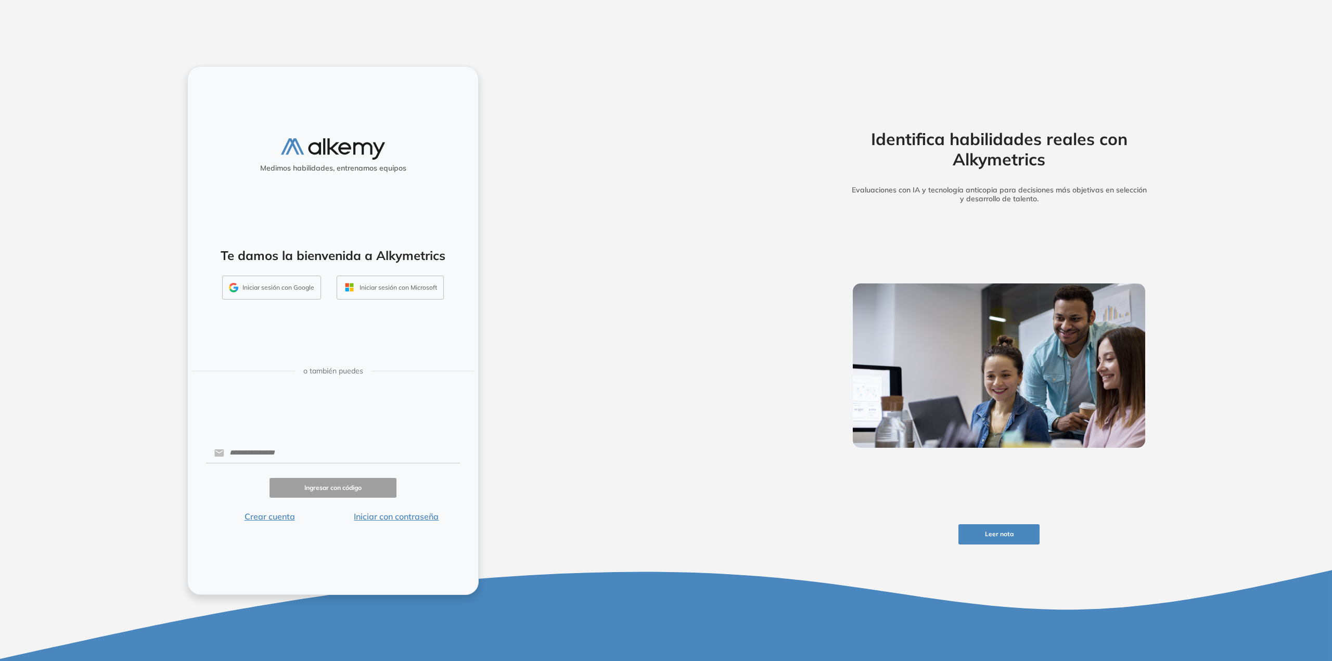 Image resolution: width=1332 pixels, height=661 pixels. I want to click on h5: Evaluaciones con IA y tecnología anticopia para decisiones más objetivas en selección y desarroll..., so click(999, 195).